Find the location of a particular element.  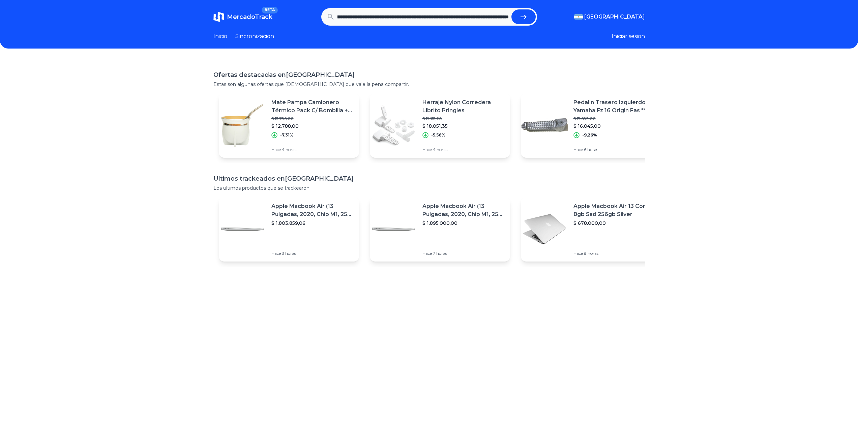

p: $ 12.788,00 is located at coordinates (312, 126).